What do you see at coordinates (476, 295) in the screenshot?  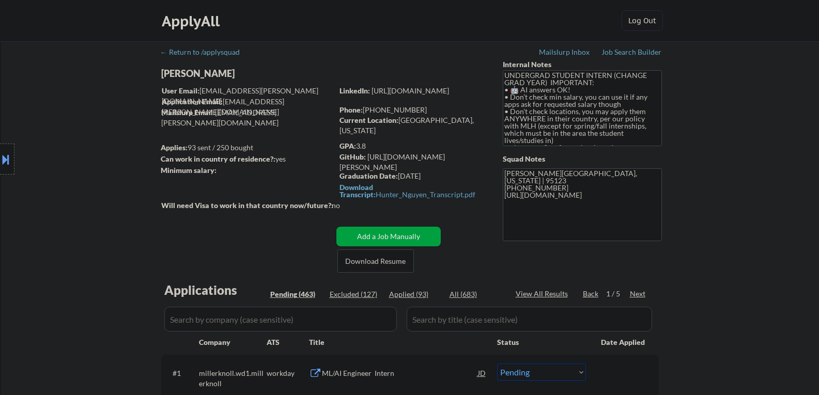 I see `div: All (683)` at bounding box center [476, 295].